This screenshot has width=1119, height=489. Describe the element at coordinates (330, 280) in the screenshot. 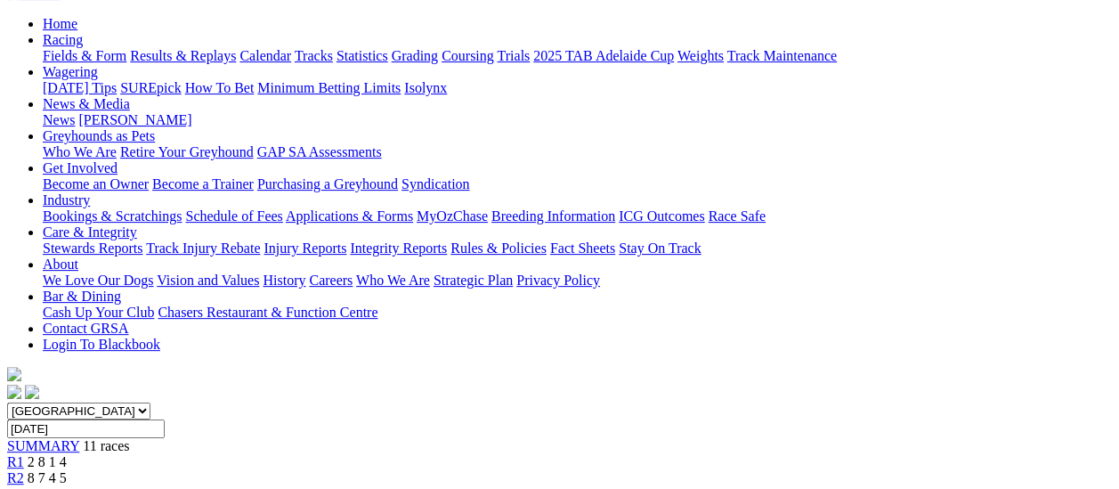

I see `a: Careers` at that location.